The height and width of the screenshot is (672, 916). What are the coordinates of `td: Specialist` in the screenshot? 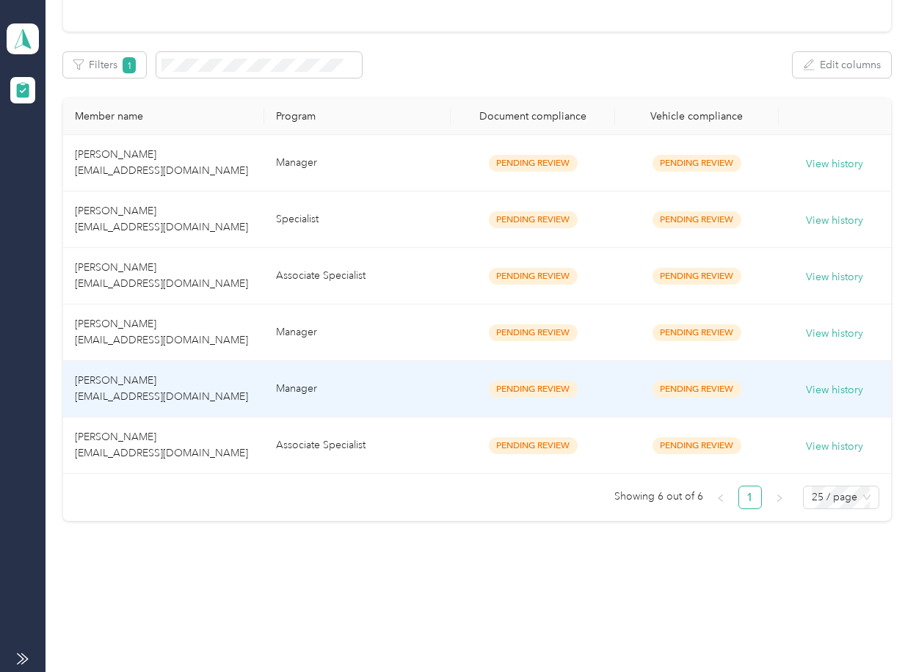 It's located at (357, 219).